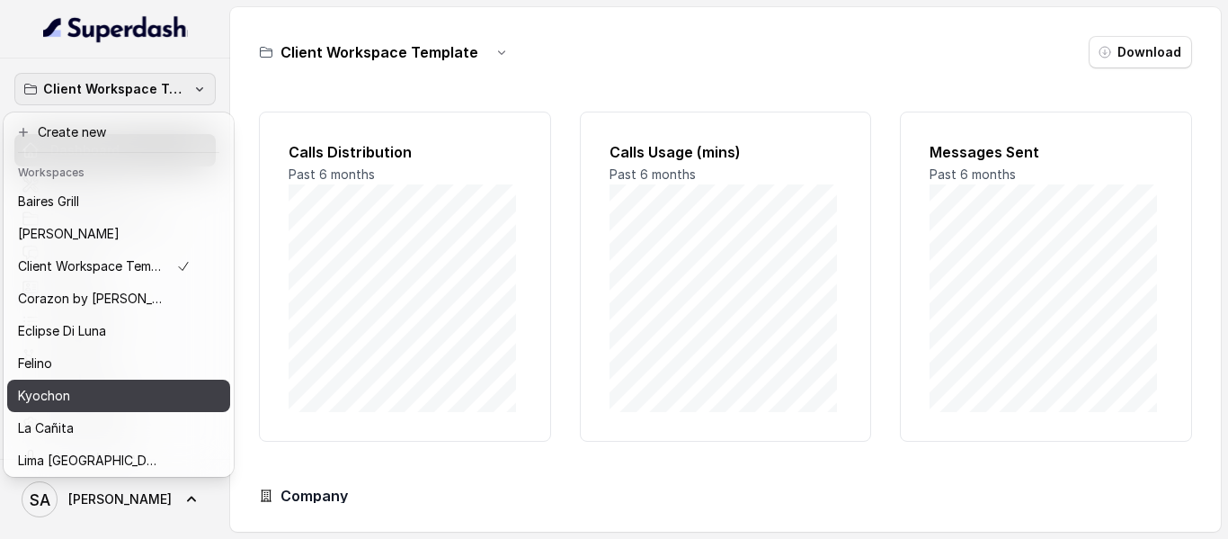  Describe the element at coordinates (35, 363) in the screenshot. I see `p: Felino` at that location.